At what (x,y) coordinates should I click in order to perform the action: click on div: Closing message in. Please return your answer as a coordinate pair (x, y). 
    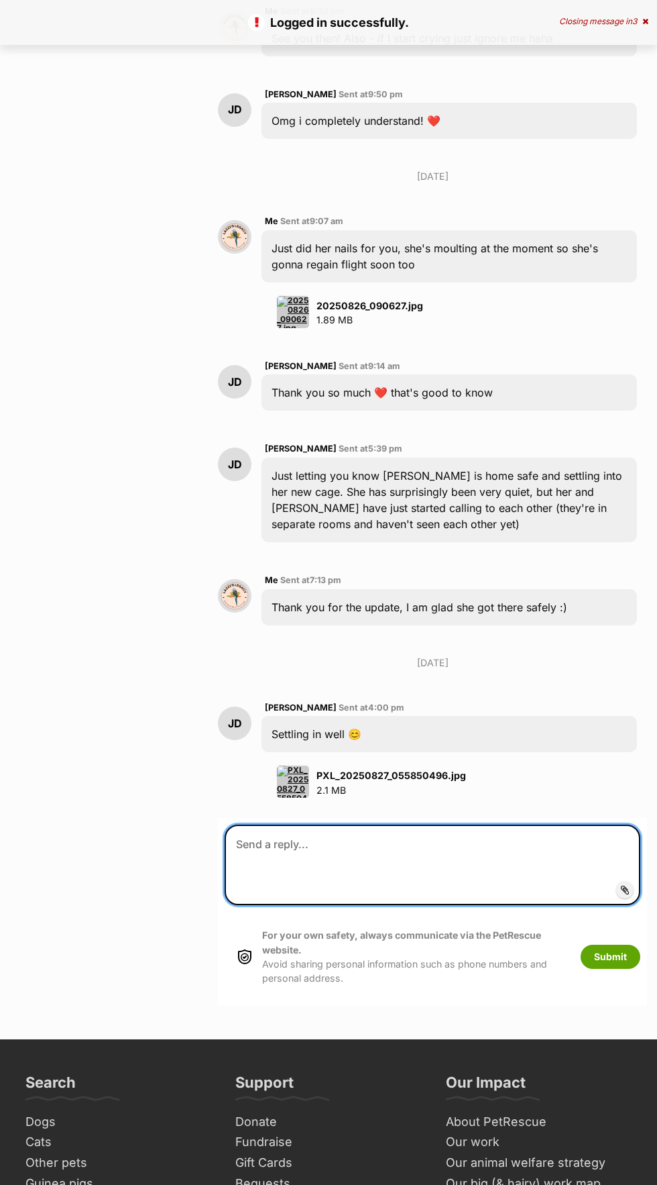
    Looking at the image, I should click on (604, 21).